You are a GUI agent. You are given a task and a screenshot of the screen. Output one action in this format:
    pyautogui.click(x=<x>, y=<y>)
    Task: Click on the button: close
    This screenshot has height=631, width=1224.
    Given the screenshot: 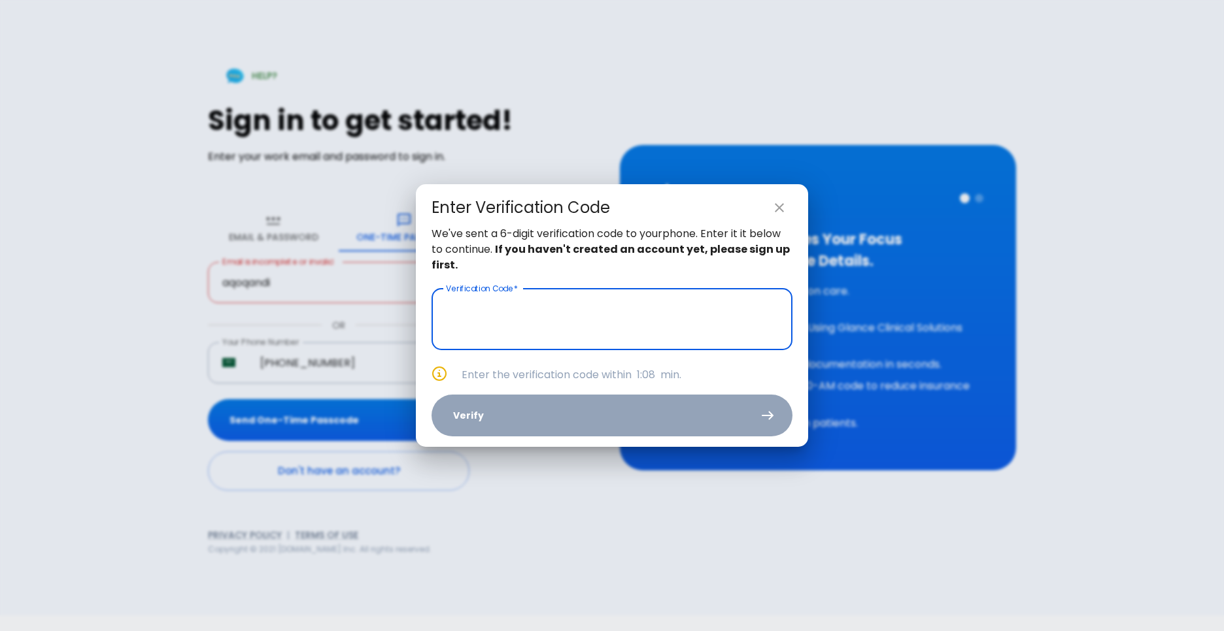 What is the action you would take?
    pyautogui.click(x=779, y=208)
    